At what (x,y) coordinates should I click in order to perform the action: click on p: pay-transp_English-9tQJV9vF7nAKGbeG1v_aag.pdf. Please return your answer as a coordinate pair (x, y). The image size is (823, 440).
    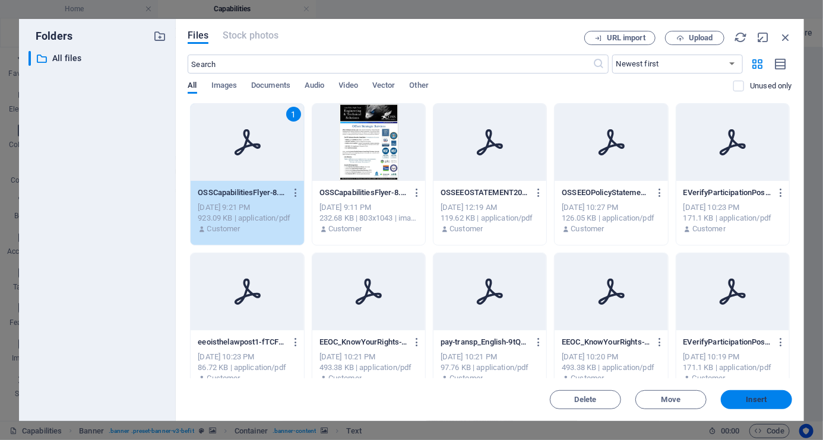
    Looking at the image, I should click on (484, 343).